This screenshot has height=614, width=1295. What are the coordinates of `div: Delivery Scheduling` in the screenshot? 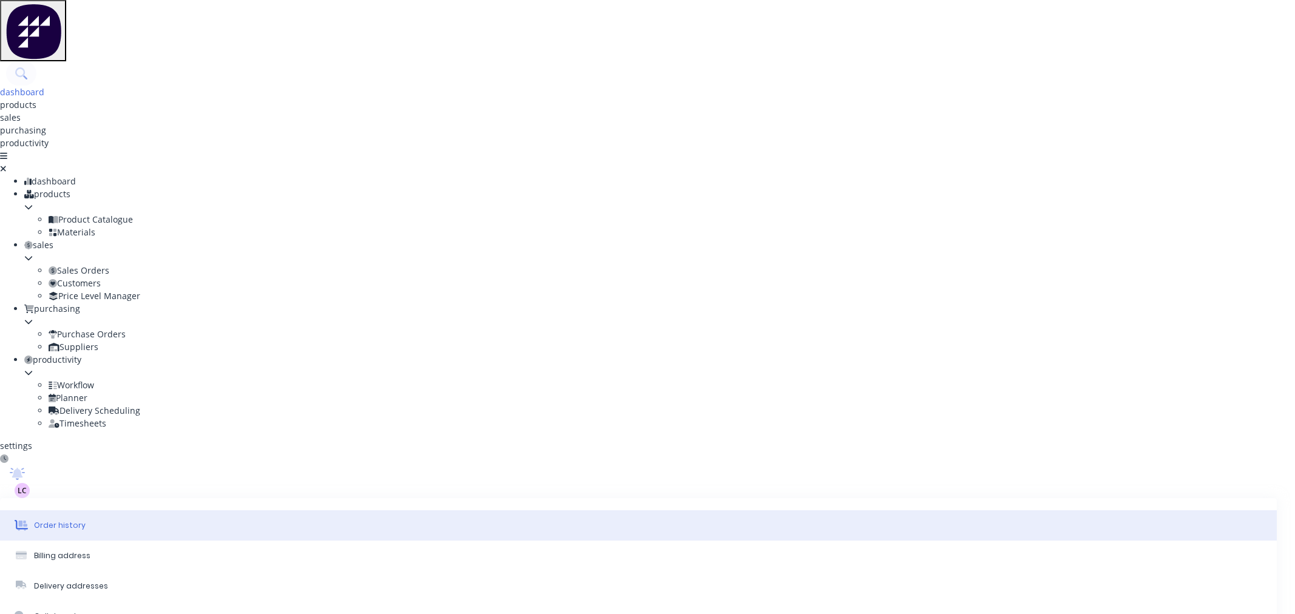 It's located at (672, 410).